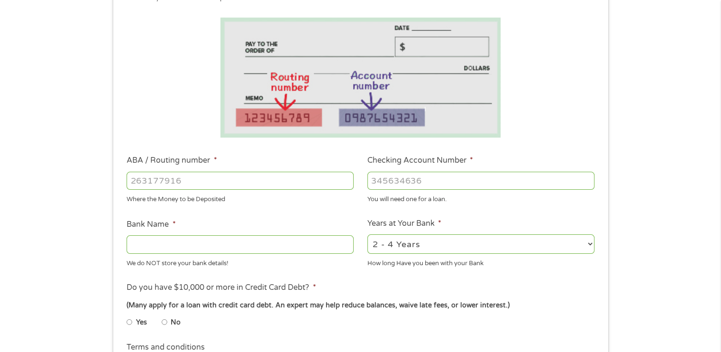 The width and height of the screenshot is (721, 352). I want to click on div: (Many apply for a loan with credit card debt. An expert may help reduce balances, waive late fees..., so click(360, 305).